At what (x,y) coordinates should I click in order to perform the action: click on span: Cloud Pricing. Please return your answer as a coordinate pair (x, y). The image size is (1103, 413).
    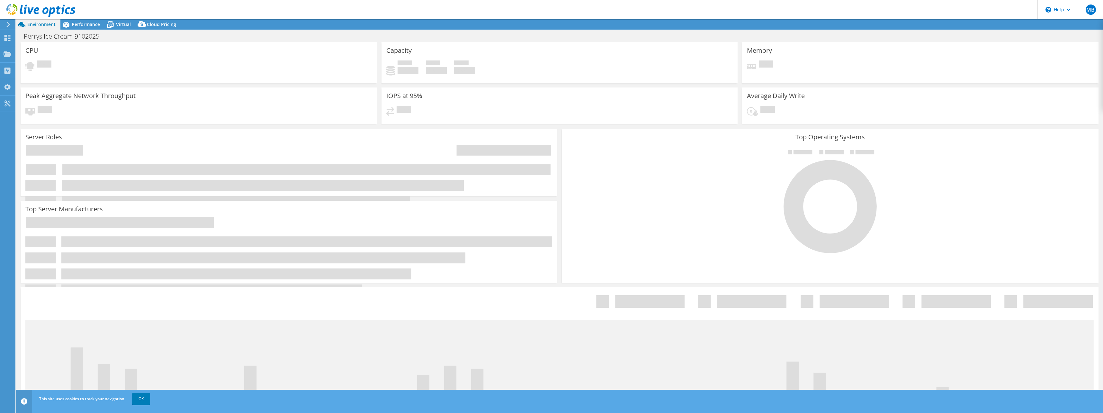
    Looking at the image, I should click on (161, 24).